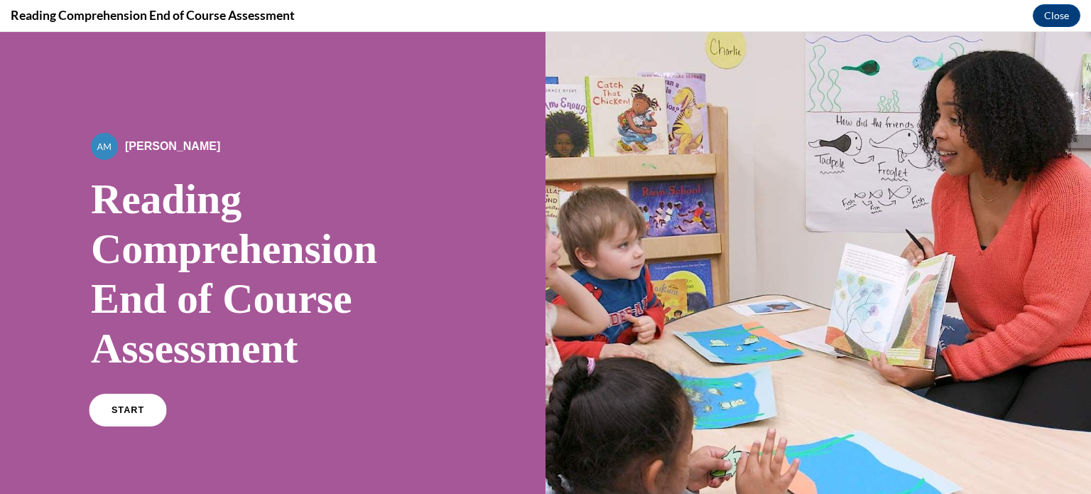 The height and width of the screenshot is (494, 1091). What do you see at coordinates (127, 378) in the screenshot?
I see `a: START` at bounding box center [127, 378].